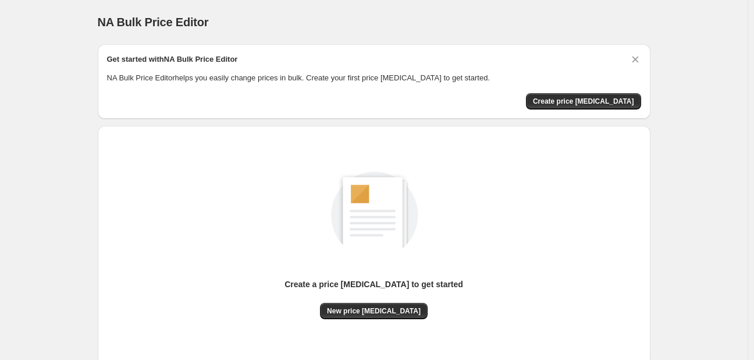  Describe the element at coordinates (172, 59) in the screenshot. I see `h2: Get started with NA Bulk Price Editor` at that location.